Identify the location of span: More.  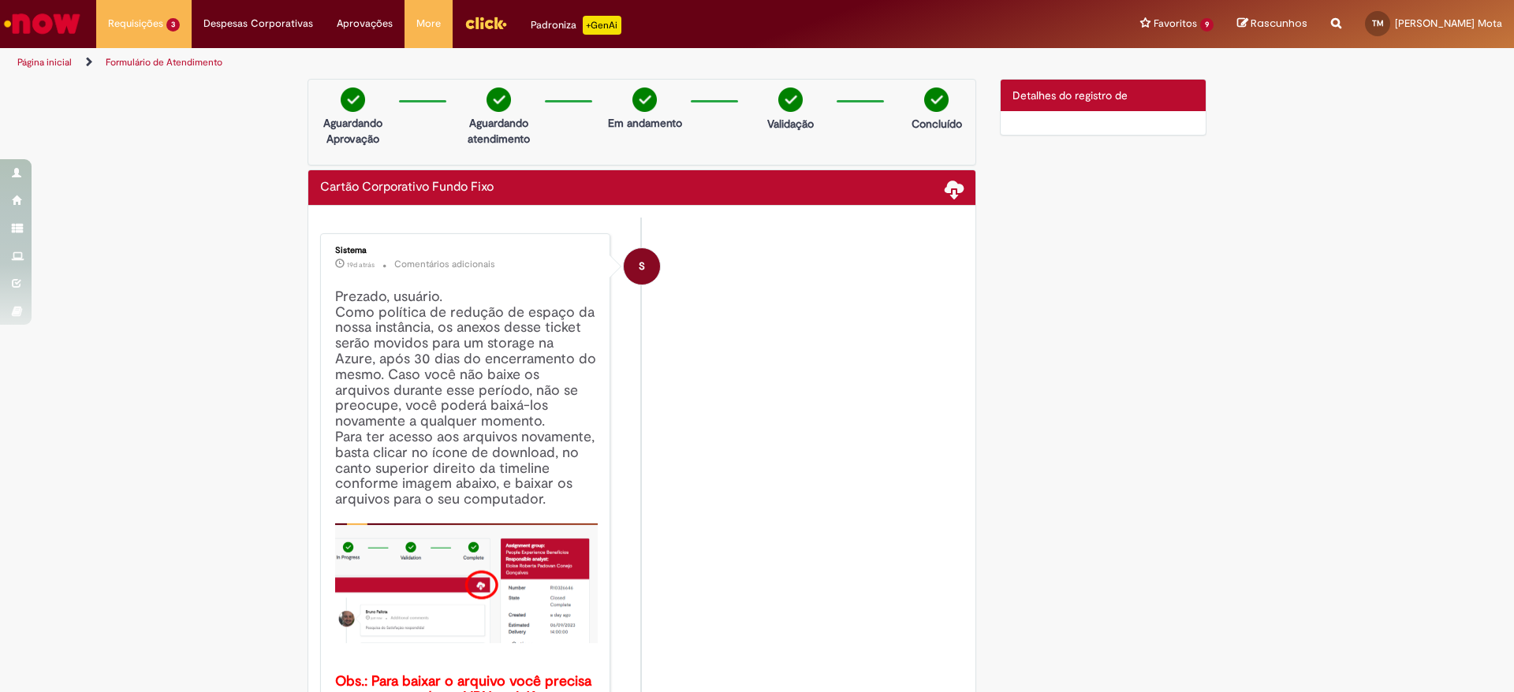
(428, 24).